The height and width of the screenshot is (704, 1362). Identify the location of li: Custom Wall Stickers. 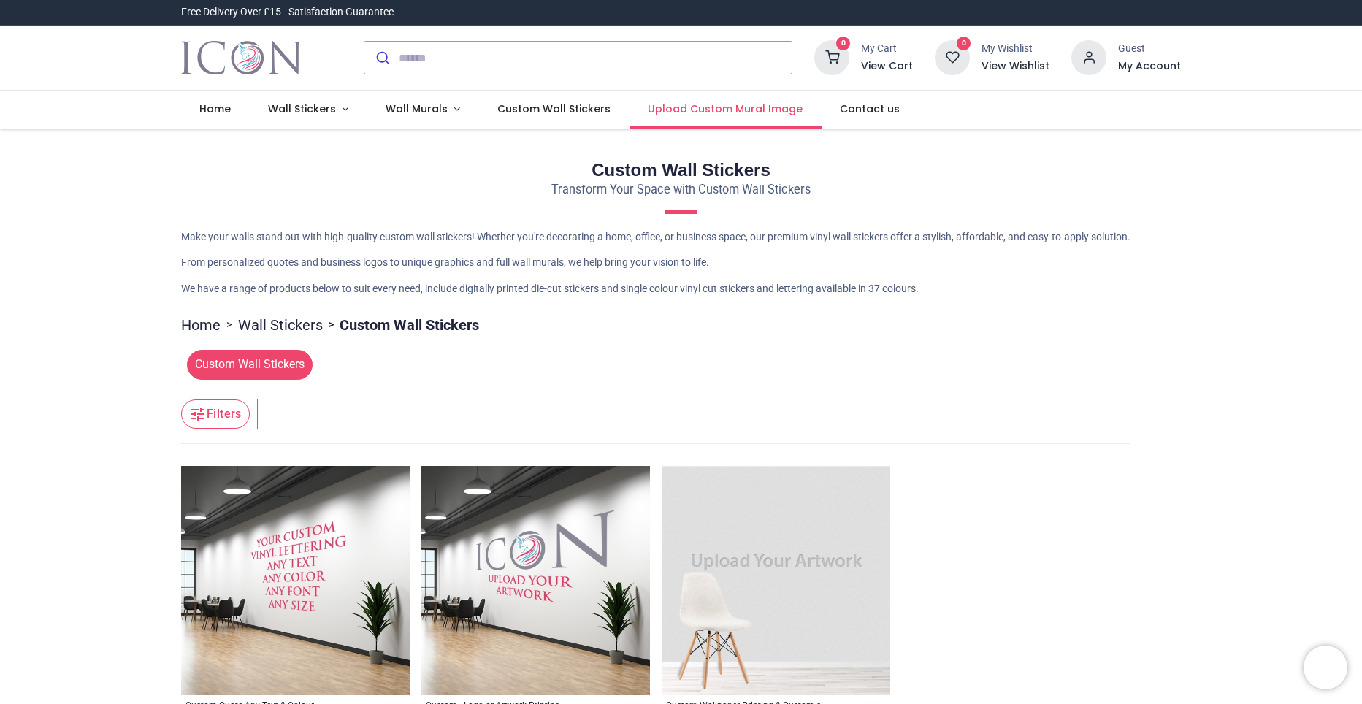
(401, 325).